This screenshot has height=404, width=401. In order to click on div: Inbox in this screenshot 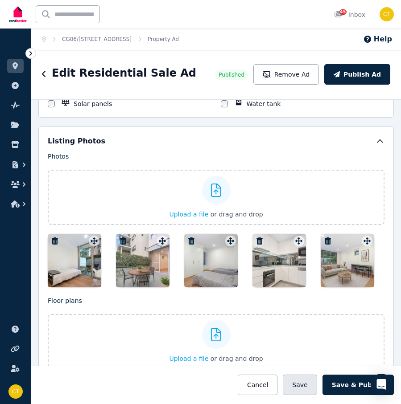, I will do `click(349, 15)`.